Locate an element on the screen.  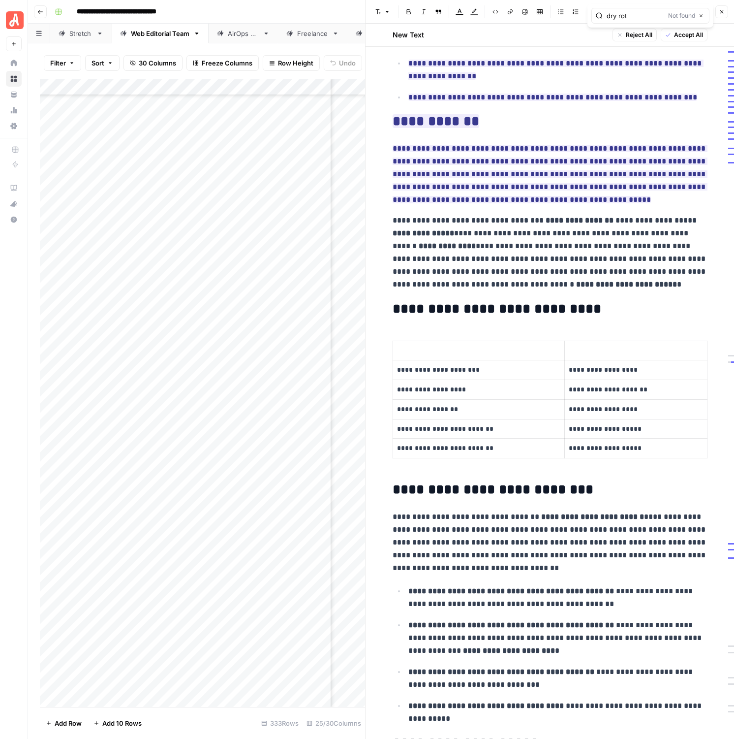
div: Stretch is located at coordinates (81, 33).